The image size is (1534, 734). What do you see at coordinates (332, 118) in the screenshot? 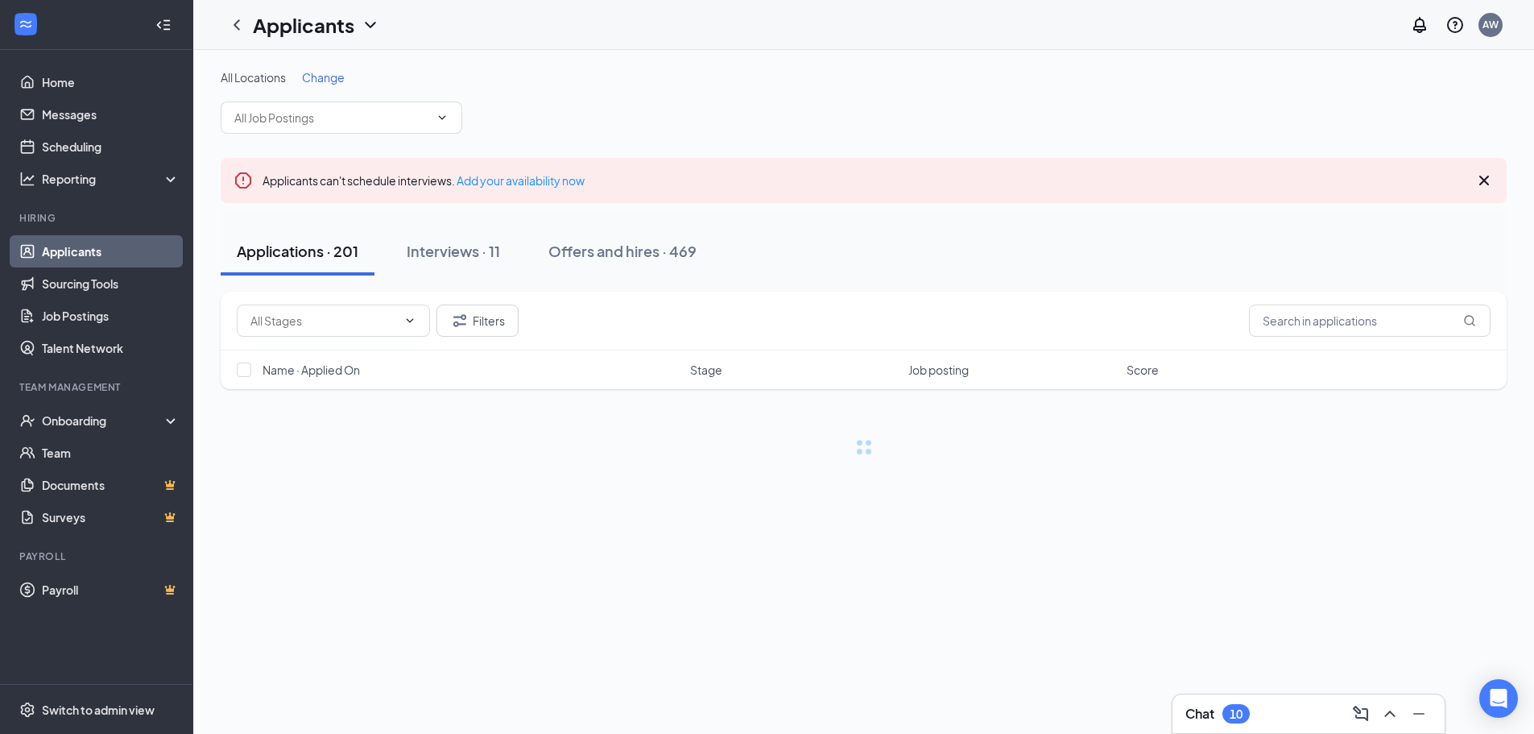
I see `input: All Job Postings` at bounding box center [332, 118].